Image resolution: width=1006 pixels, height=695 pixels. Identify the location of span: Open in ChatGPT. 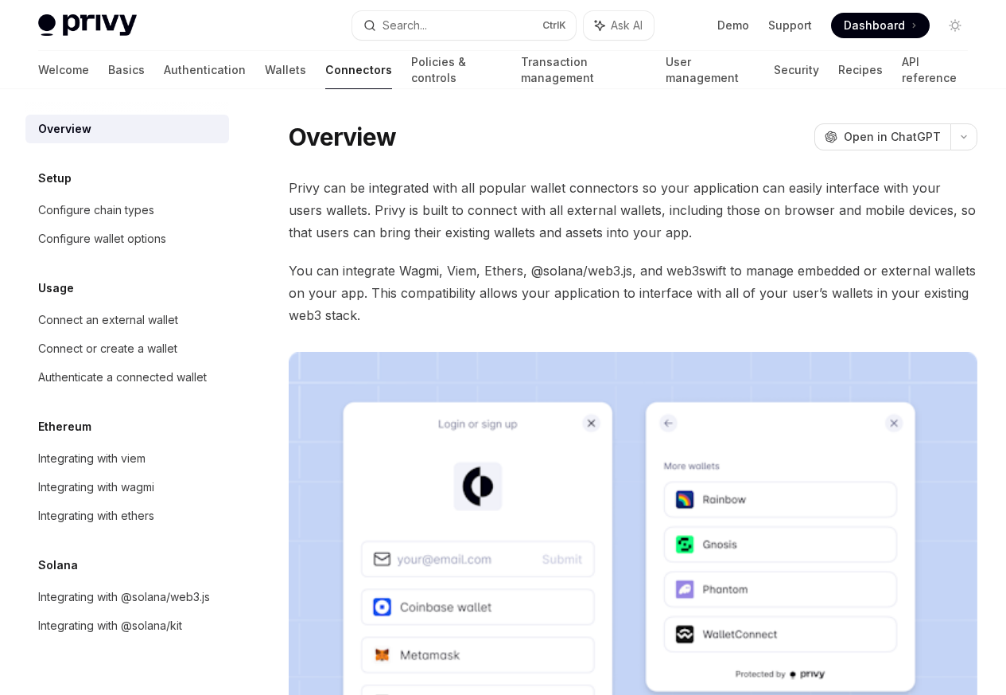
(893, 137).